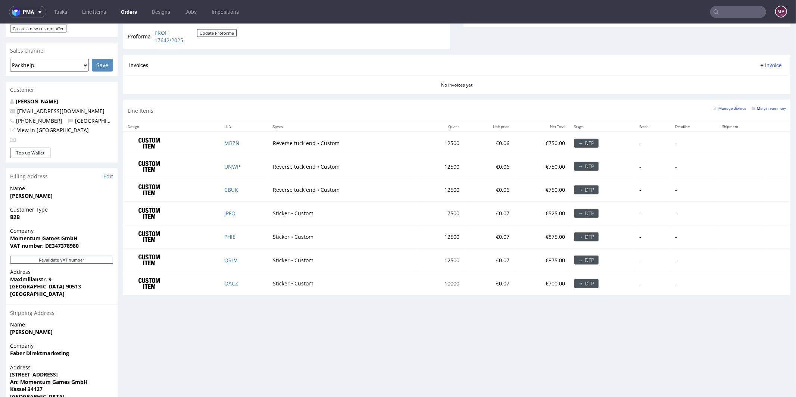  Describe the element at coordinates (44, 214) in the screenshot. I see `strong: Momentum Games GmbH` at that location.